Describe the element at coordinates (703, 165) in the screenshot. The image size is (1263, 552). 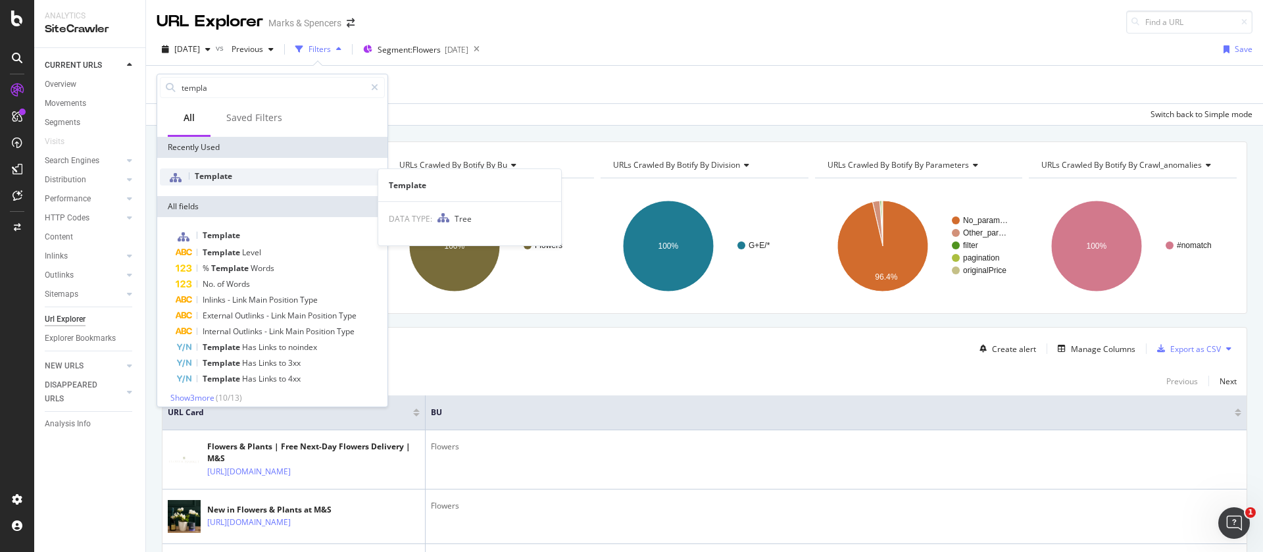
I see `h4: URLs Crawled By Botify By division` at that location.